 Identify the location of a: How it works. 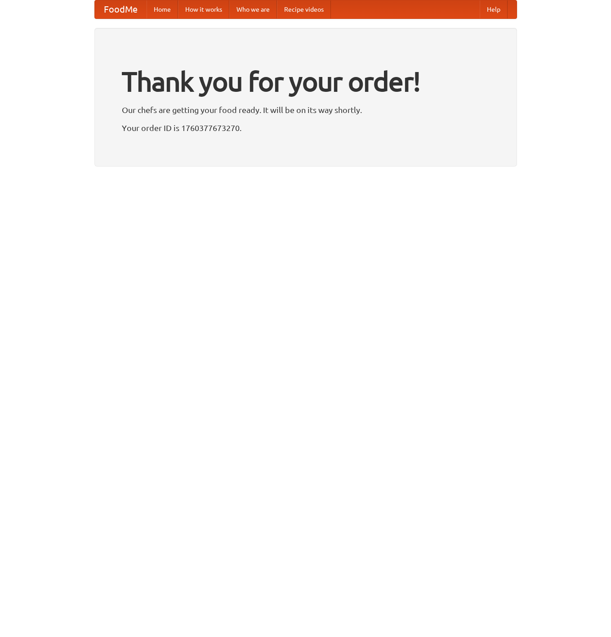
(204, 9).